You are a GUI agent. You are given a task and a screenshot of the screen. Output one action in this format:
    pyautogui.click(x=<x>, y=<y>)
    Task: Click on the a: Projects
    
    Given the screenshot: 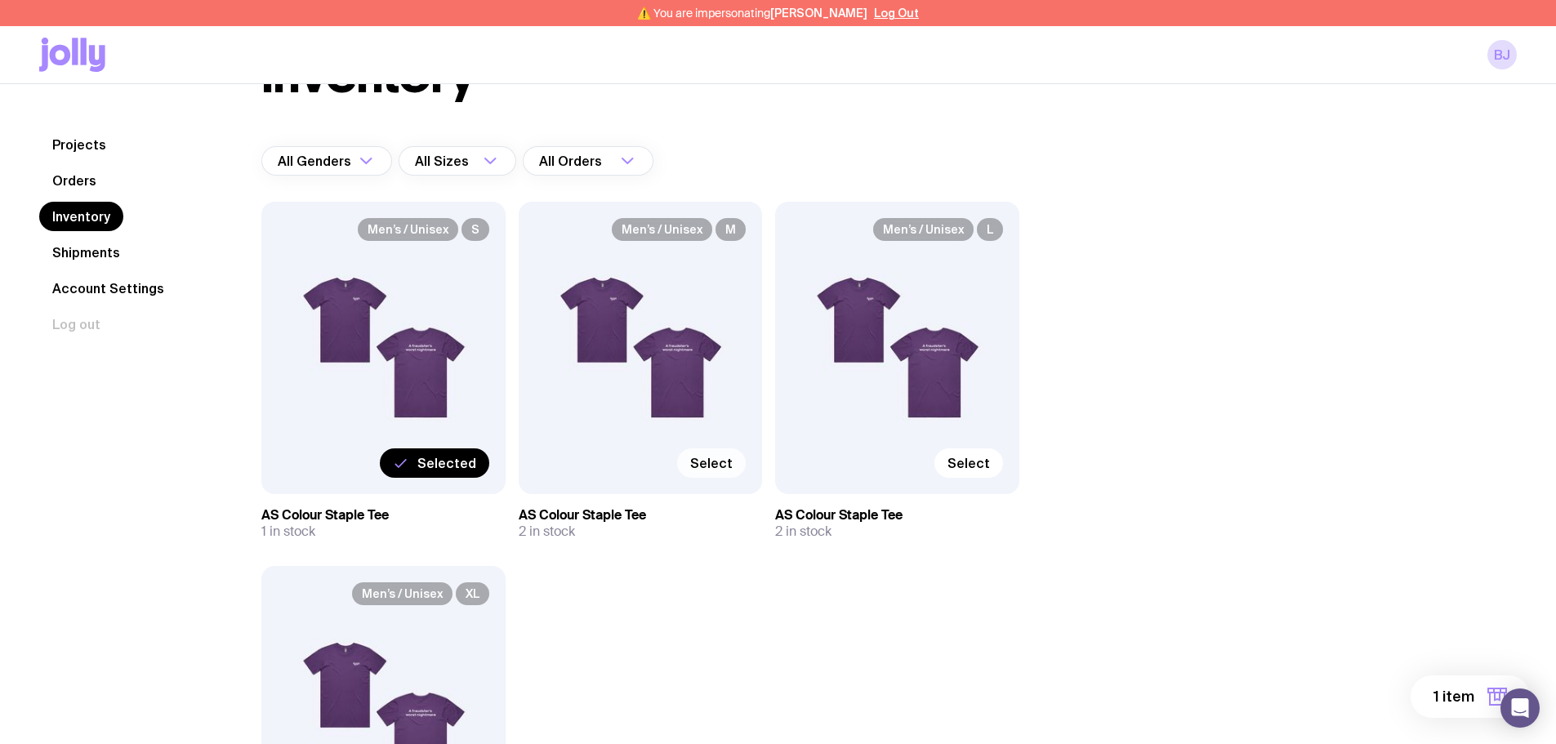 What is the action you would take?
    pyautogui.click(x=79, y=145)
    